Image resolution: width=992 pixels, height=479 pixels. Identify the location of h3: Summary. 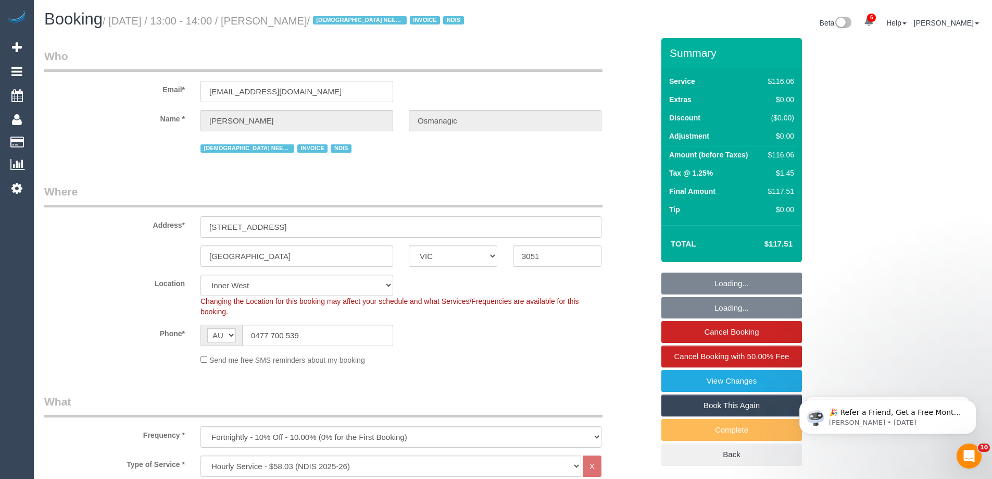
(733, 53).